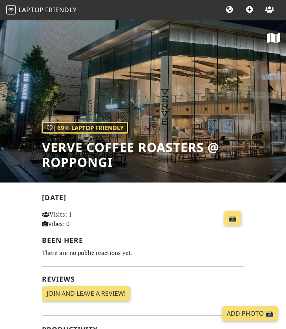 This screenshot has width=286, height=329. What do you see at coordinates (72, 219) in the screenshot?
I see `p: Visits: 1 Vibes: 0` at bounding box center [72, 219].